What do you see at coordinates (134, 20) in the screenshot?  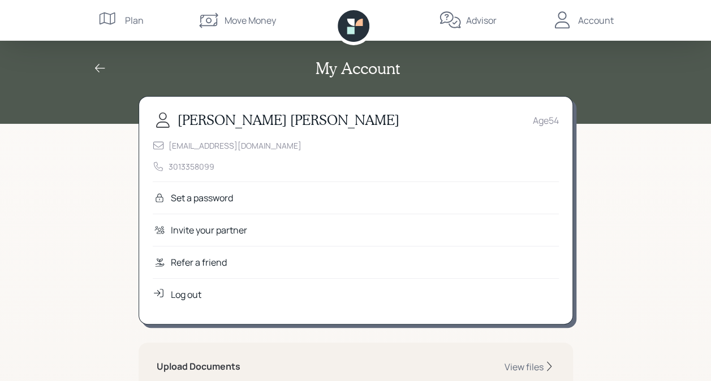 I see `div: Plan` at bounding box center [134, 20].